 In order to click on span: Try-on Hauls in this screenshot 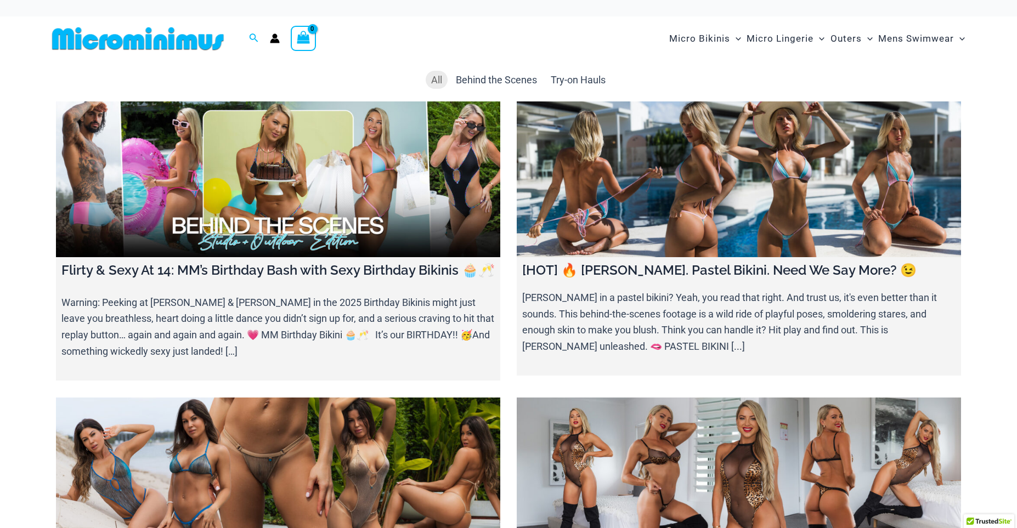, I will do `click(578, 80)`.